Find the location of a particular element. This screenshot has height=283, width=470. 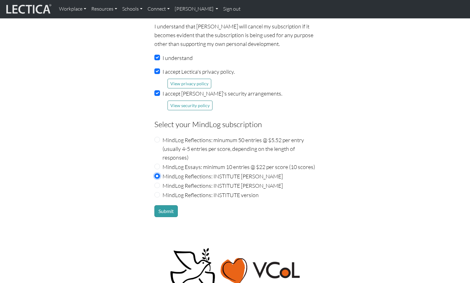

a: Resources is located at coordinates (104, 9).